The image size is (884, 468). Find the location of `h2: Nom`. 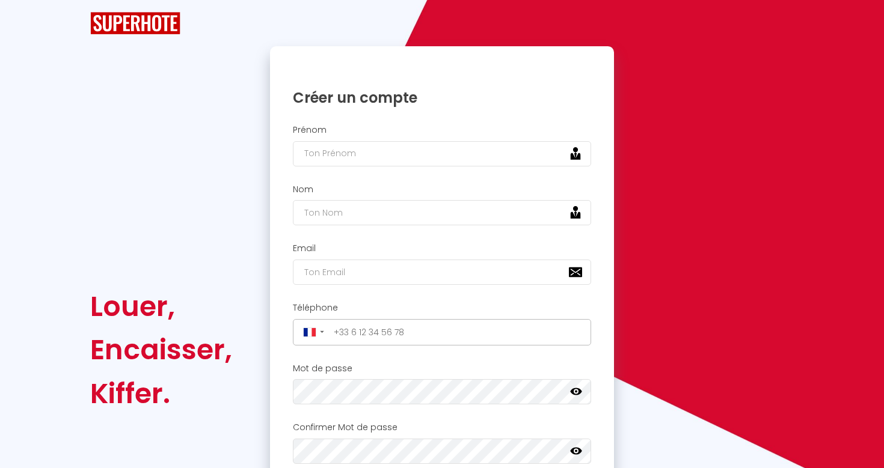

h2: Nom is located at coordinates (442, 189).